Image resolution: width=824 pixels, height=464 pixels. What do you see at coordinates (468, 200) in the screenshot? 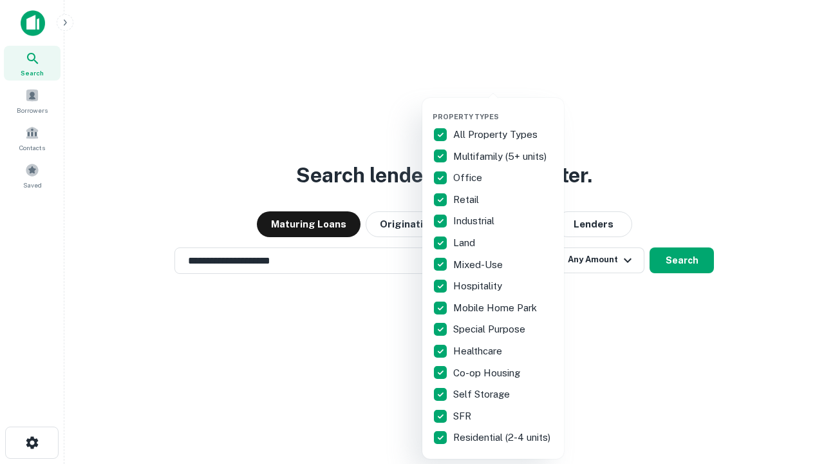
I see `p: Retail` at bounding box center [468, 200].